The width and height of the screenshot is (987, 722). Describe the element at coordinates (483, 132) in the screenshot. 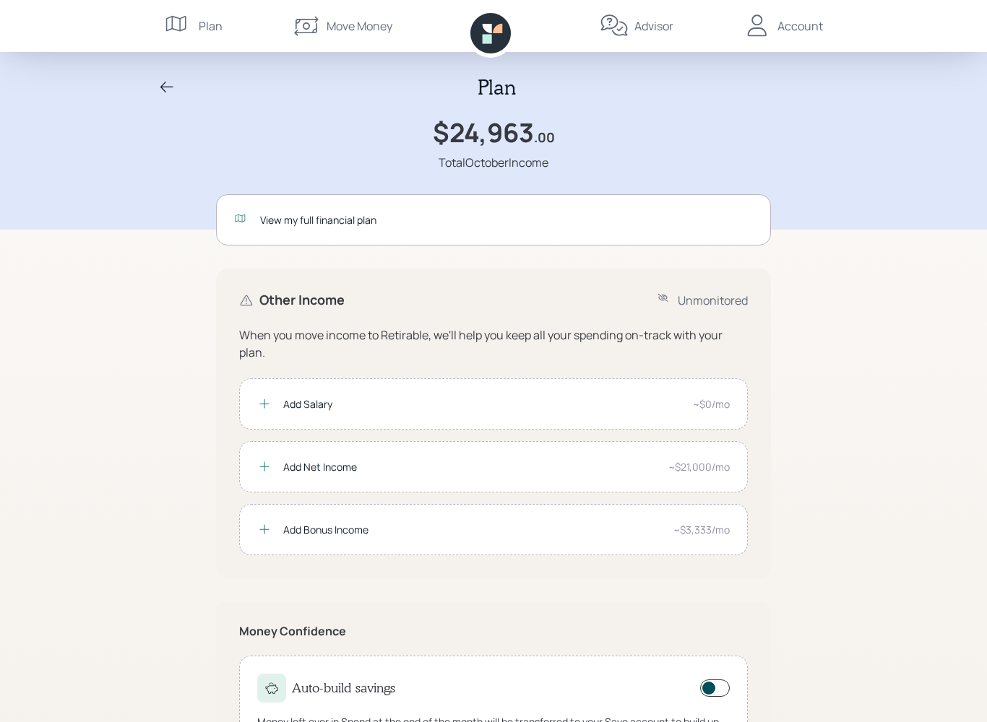

I see `h1: $24,963` at that location.